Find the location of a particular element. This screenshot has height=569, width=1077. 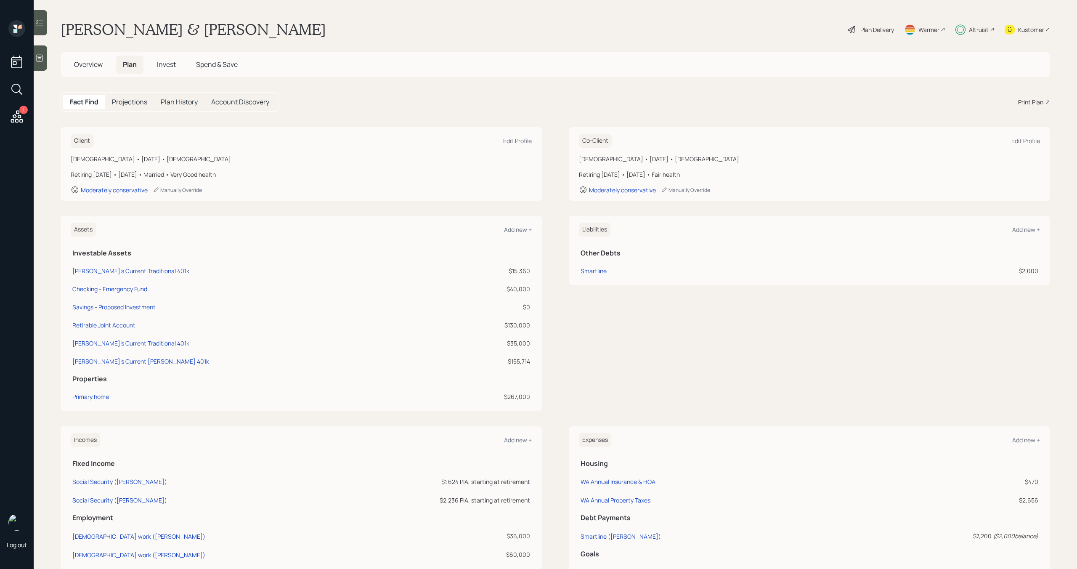

h6: Incomes is located at coordinates (85, 440).